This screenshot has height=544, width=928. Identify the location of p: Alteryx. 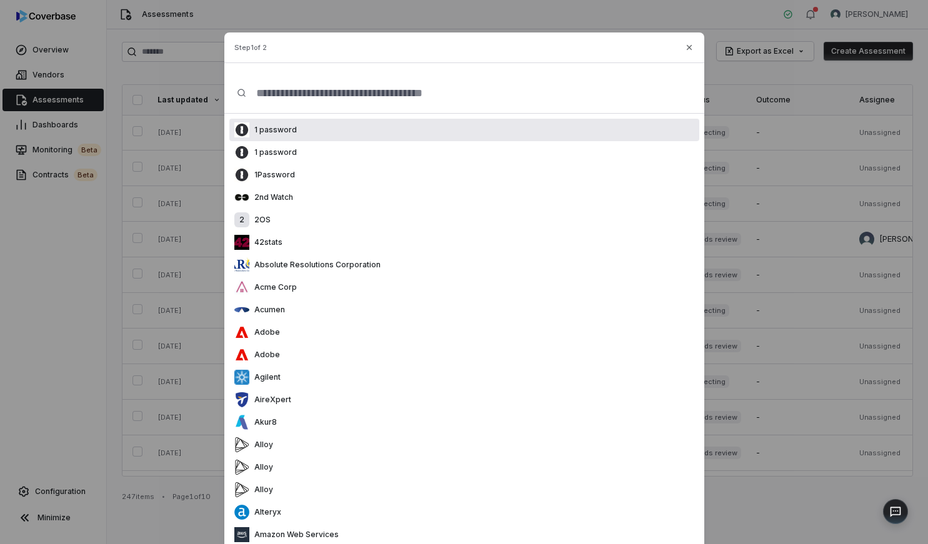
(265, 512).